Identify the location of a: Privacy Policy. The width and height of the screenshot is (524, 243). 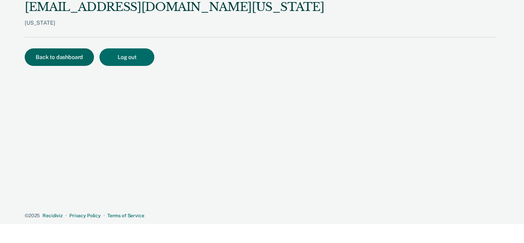
(85, 216).